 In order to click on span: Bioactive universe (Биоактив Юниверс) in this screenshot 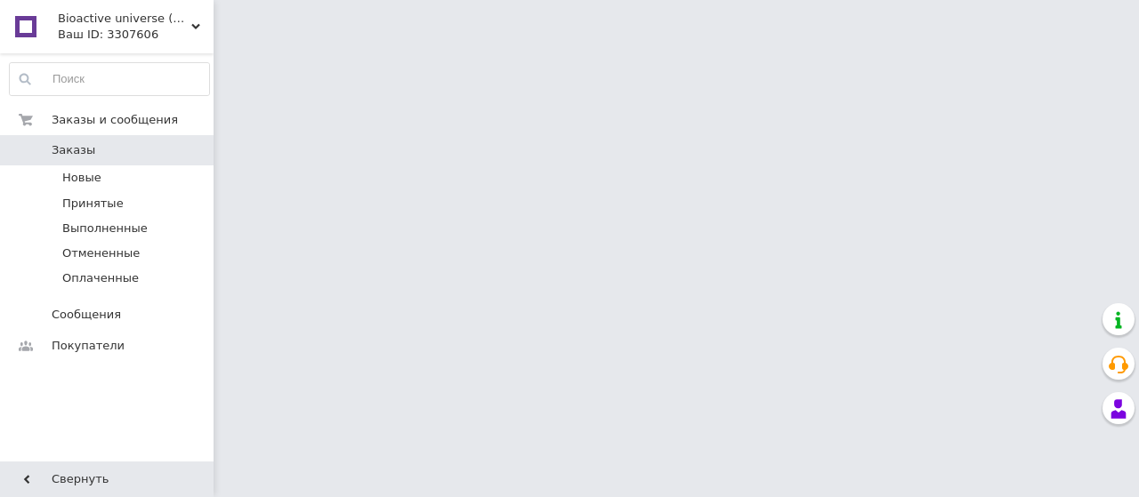, I will do `click(125, 19)`.